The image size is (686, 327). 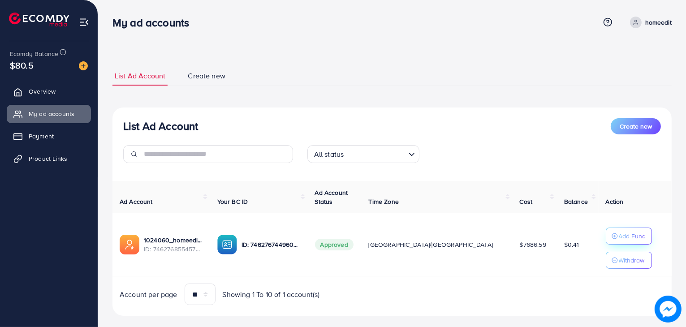 I want to click on span: Ad Account Status, so click(x=332, y=197).